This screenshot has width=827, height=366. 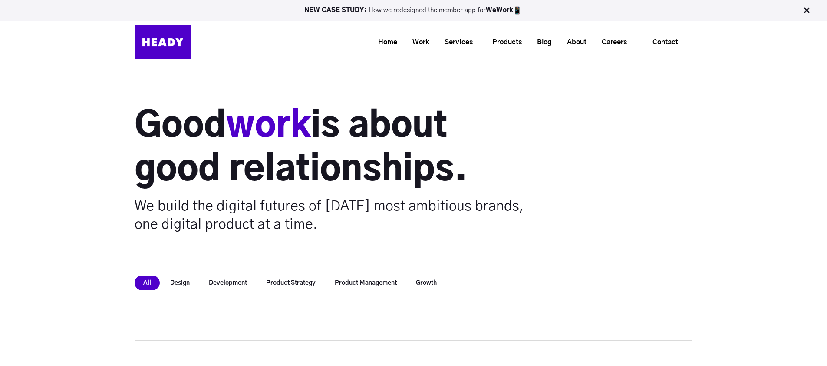 What do you see at coordinates (500, 10) in the screenshot?
I see `a: WeWork` at bounding box center [500, 10].